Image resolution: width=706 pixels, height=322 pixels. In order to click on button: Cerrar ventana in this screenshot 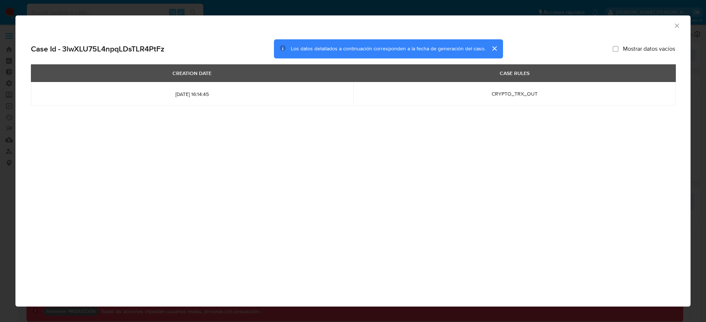, I will do `click(677, 25)`.